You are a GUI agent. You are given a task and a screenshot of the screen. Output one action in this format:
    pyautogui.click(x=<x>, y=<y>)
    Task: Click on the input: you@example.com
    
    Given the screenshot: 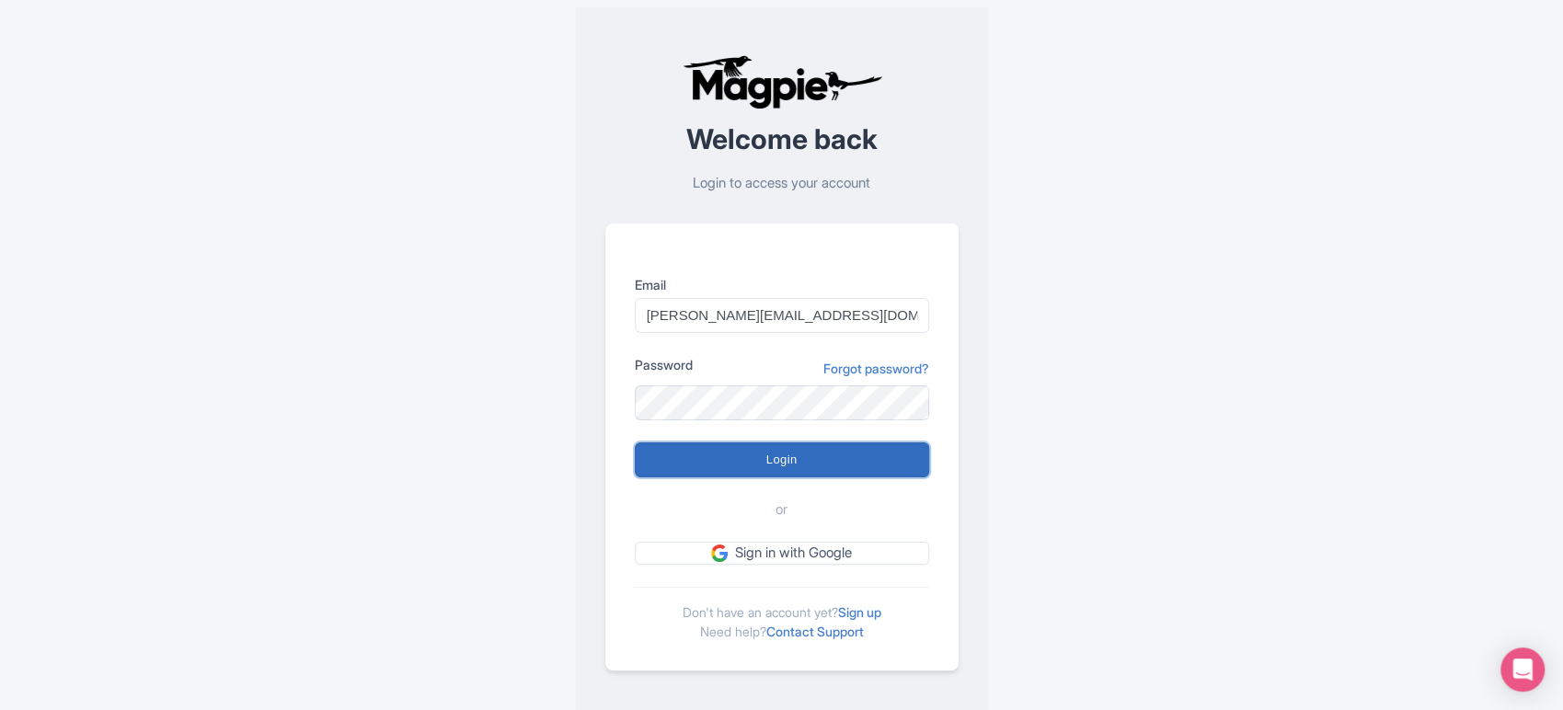 What is the action you would take?
    pyautogui.click(x=782, y=316)
    